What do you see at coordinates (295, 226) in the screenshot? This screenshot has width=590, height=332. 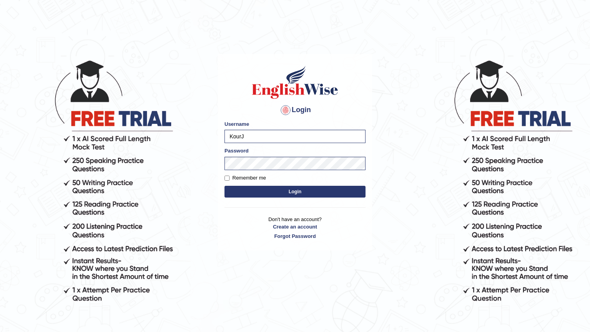 I see `a: Create an account` at bounding box center [295, 226].